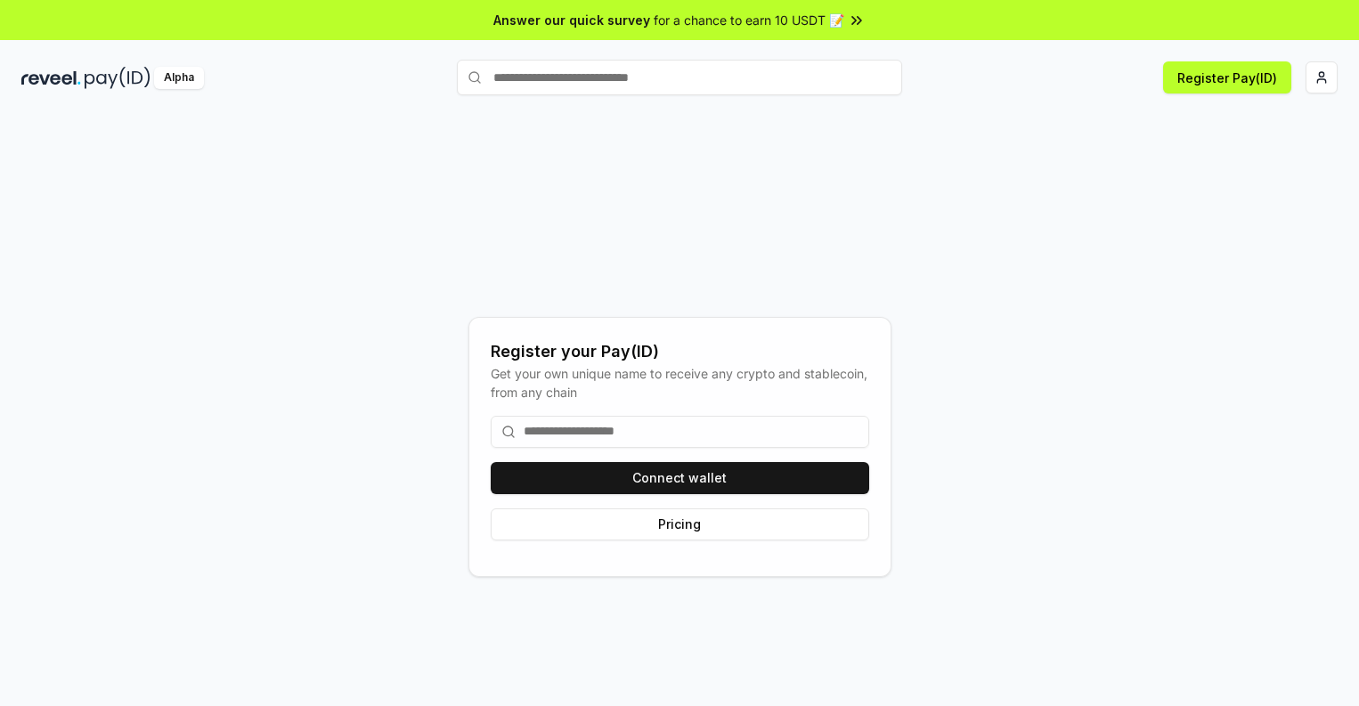  What do you see at coordinates (679, 352) in the screenshot?
I see `div: Register your Pay(ID)` at bounding box center [679, 352].